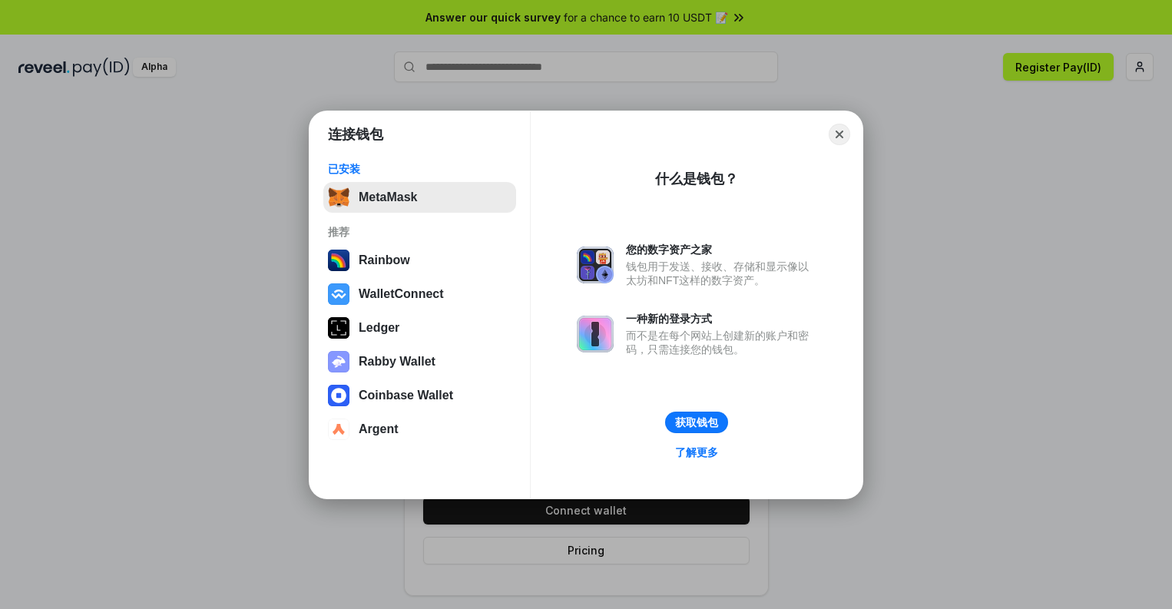  I want to click on button: 获取钱包, so click(697, 423).